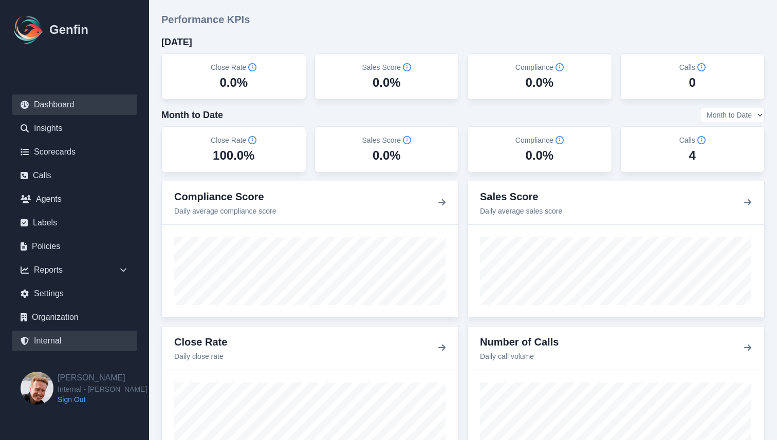 The image size is (777, 440). I want to click on a: Scorecards, so click(74, 152).